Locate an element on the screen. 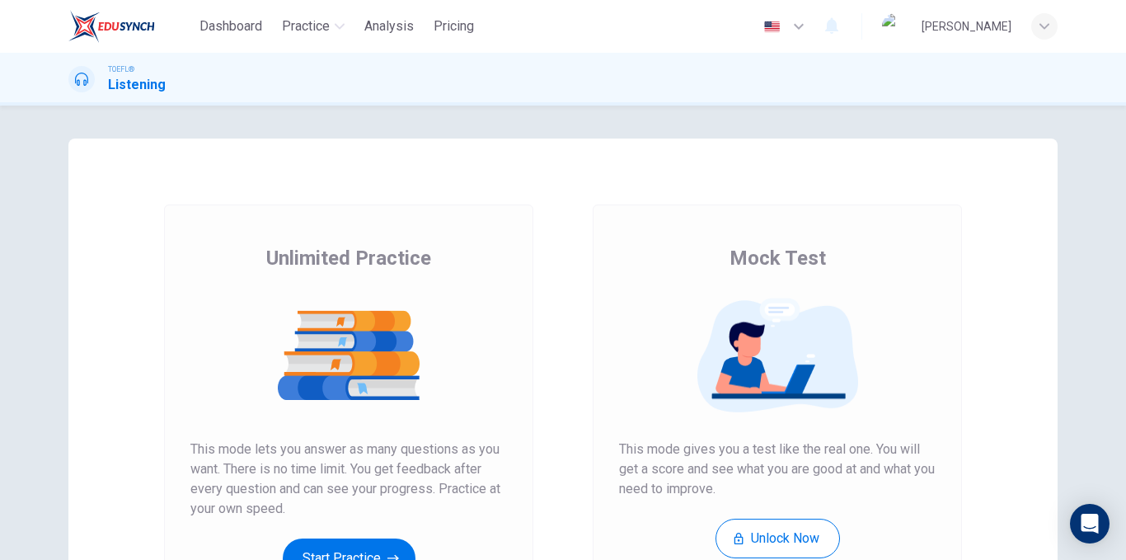 The width and height of the screenshot is (1126, 560). img: Profile picture is located at coordinates (895, 26).